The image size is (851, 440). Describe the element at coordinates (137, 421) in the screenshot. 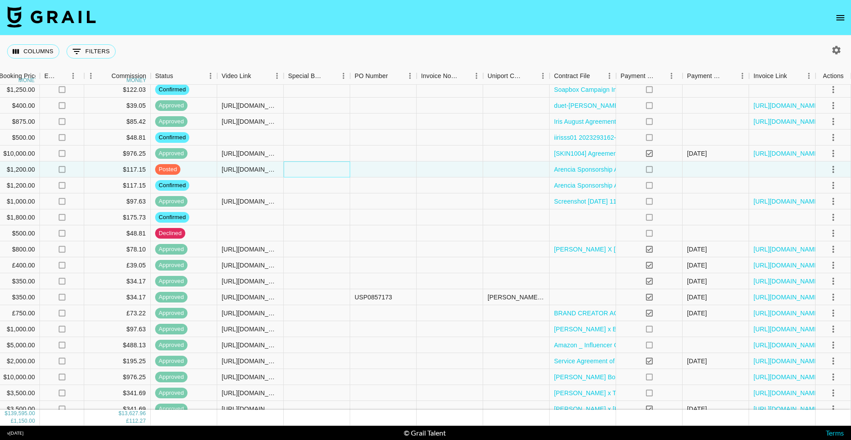

I see `div: 112.27` at that location.